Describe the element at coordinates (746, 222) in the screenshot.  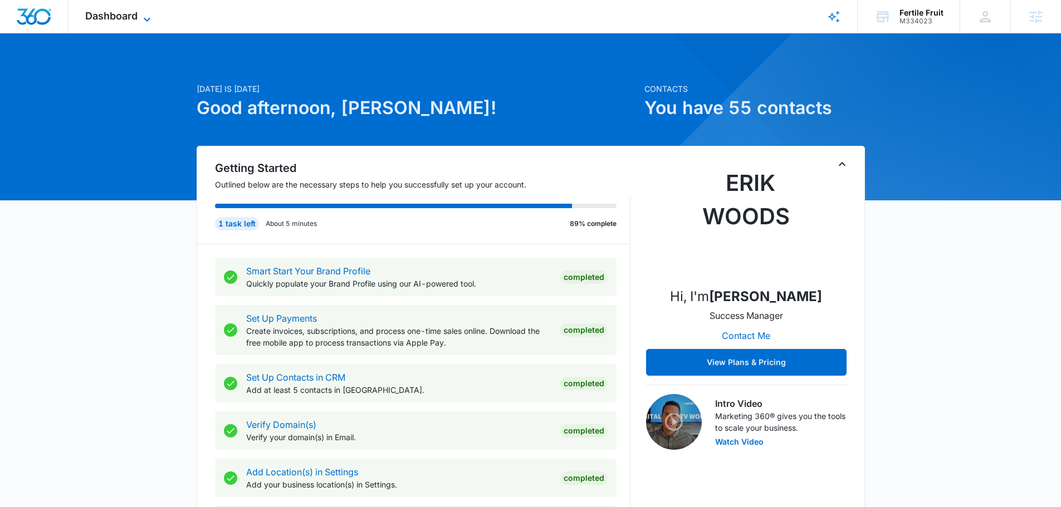
I see `img: Erik Woods` at that location.